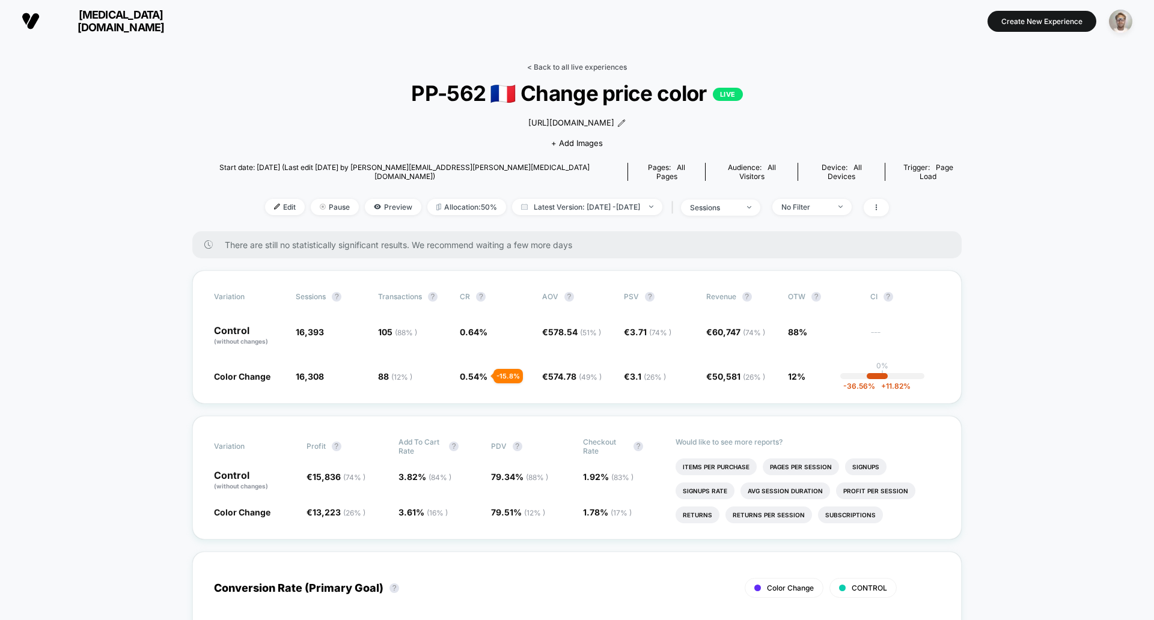 The image size is (1154, 620). Describe the element at coordinates (716, 467) in the screenshot. I see `li: Items Per Purchase` at that location.